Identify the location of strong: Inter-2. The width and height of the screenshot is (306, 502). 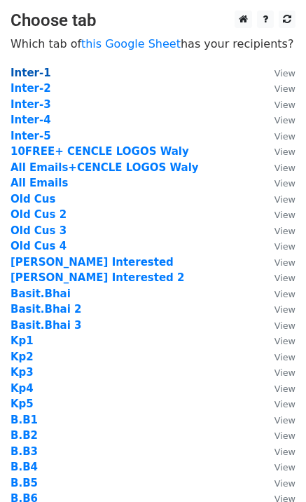
(31, 88).